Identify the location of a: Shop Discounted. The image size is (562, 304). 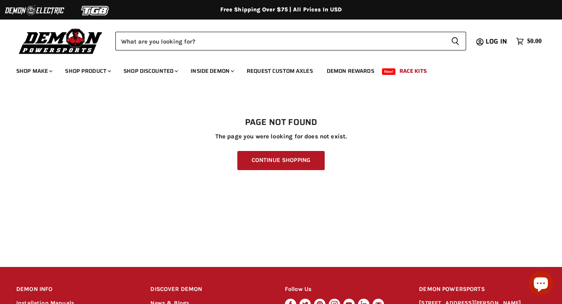
(150, 71).